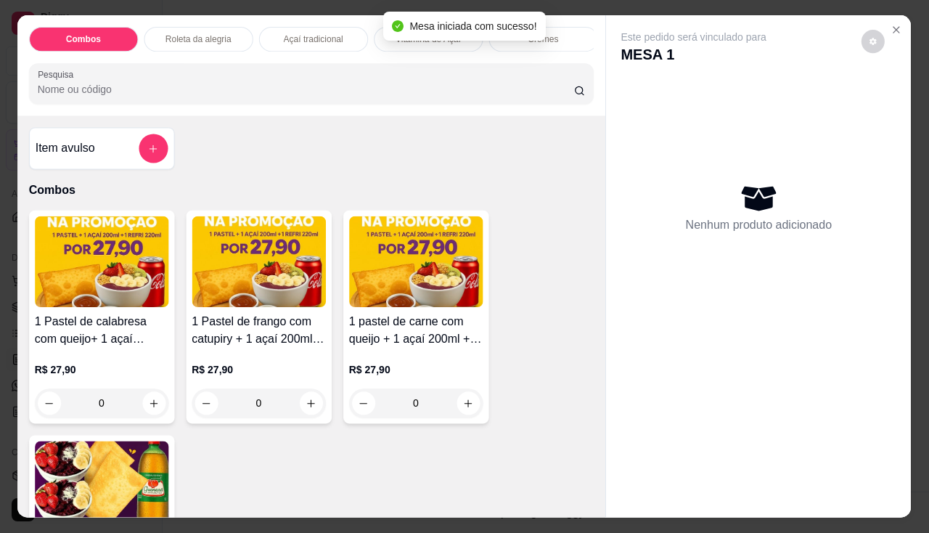  I want to click on p: Roleta da alegria, so click(198, 39).